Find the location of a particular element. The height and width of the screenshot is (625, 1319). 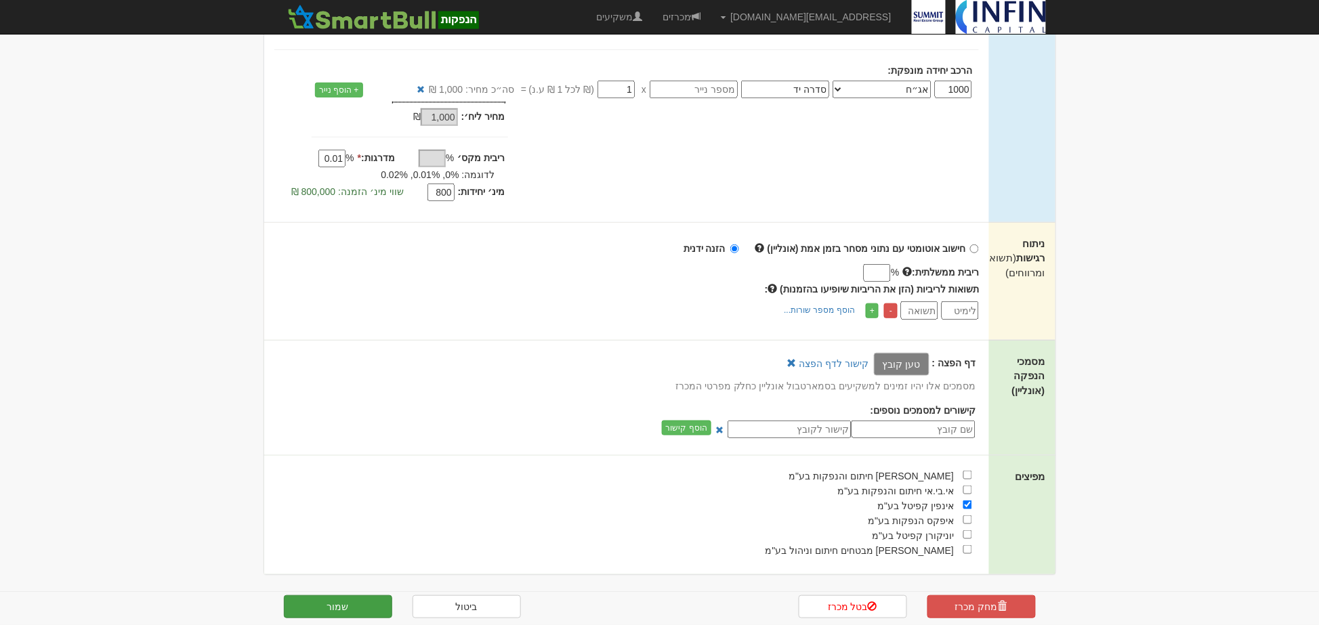

span: x is located at coordinates (644, 89).